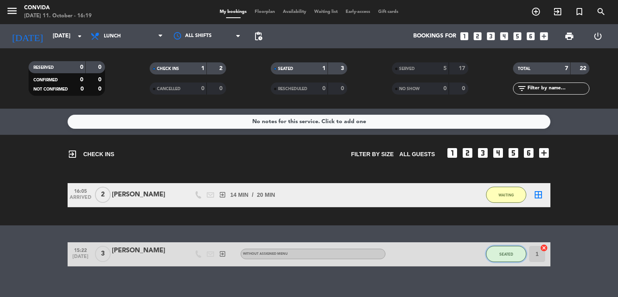  I want to click on span: Gift cards, so click(388, 12).